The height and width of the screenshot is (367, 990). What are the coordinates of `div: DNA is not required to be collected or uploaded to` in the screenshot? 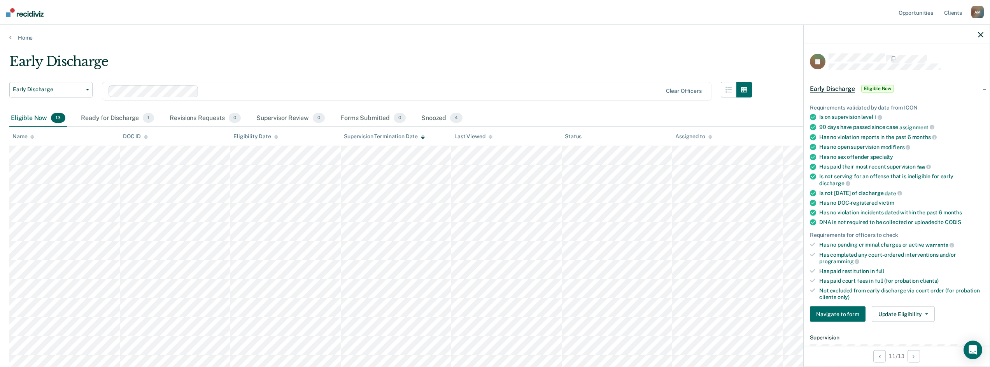 It's located at (901, 222).